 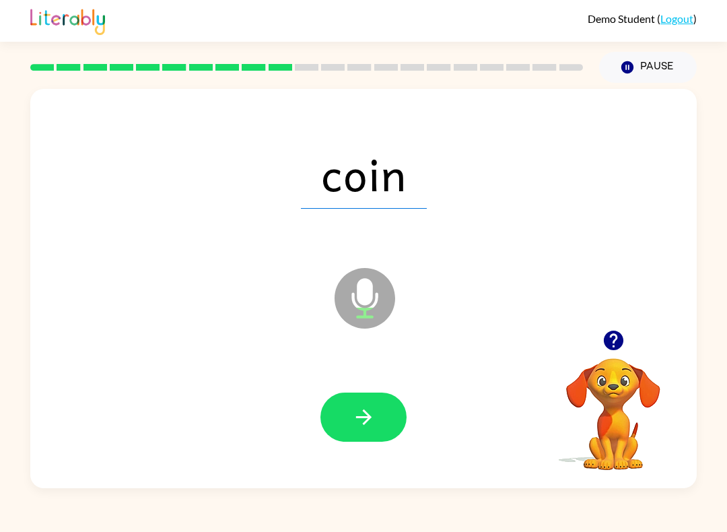 I want to click on span: coin, so click(x=363, y=174).